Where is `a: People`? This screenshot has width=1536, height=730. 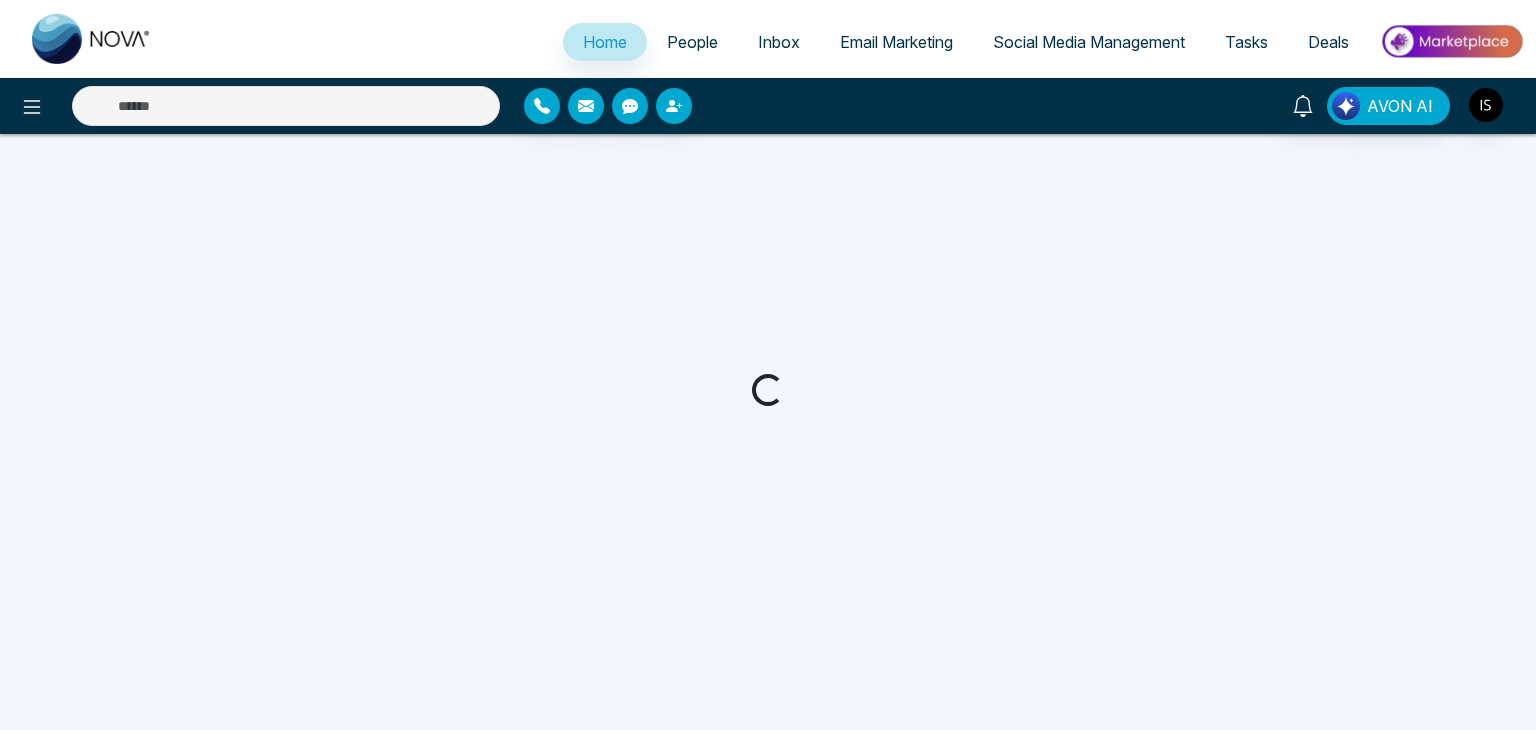
a: People is located at coordinates (692, 42).